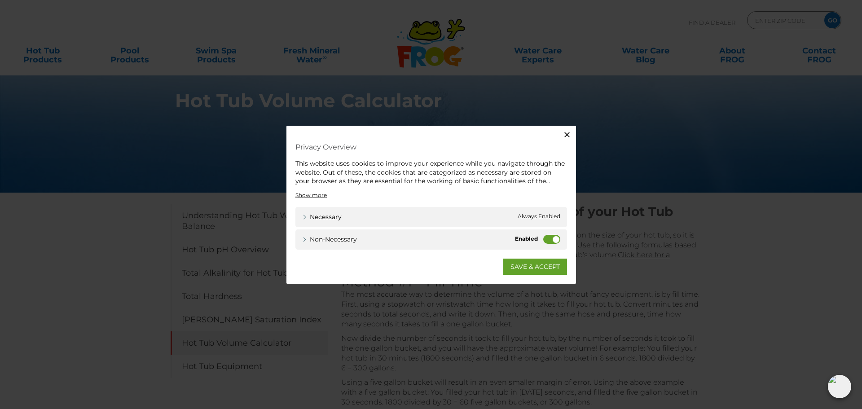  Describe the element at coordinates (840, 387) in the screenshot. I see `img: openIcon` at that location.